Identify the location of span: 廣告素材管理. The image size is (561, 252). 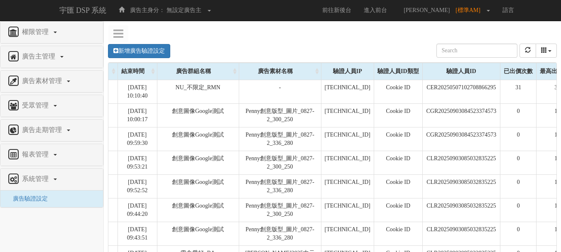
(43, 81).